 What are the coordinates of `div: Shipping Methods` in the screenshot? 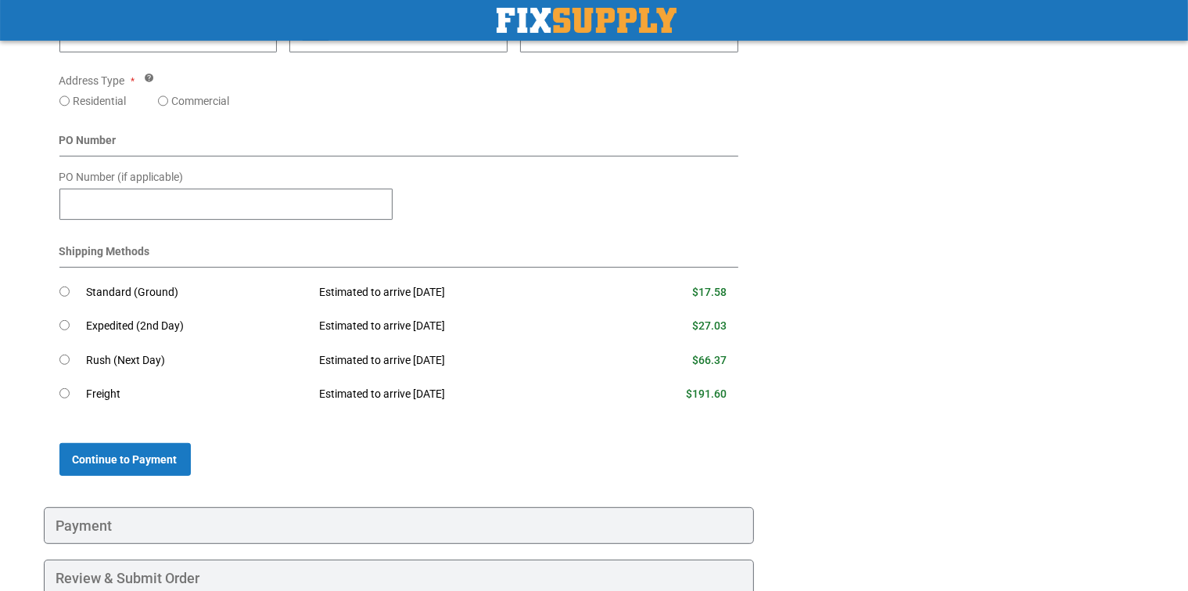 It's located at (399, 255).